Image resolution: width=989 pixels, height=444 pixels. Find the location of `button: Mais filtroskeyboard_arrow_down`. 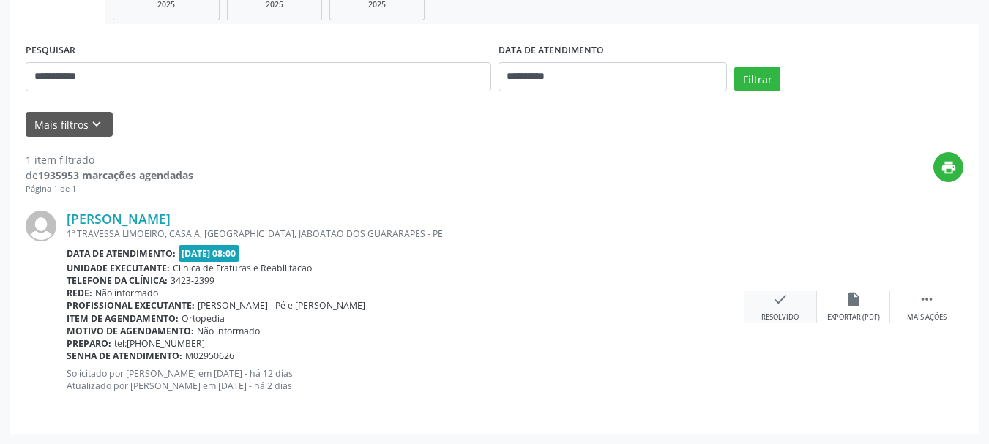

button: Mais filtroskeyboard_arrow_down is located at coordinates (69, 124).